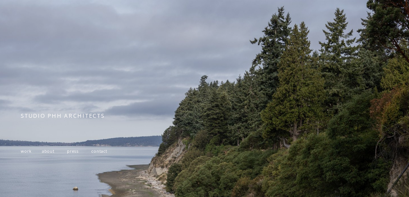 The width and height of the screenshot is (409, 197). What do you see at coordinates (26, 151) in the screenshot?
I see `a: work` at bounding box center [26, 151].